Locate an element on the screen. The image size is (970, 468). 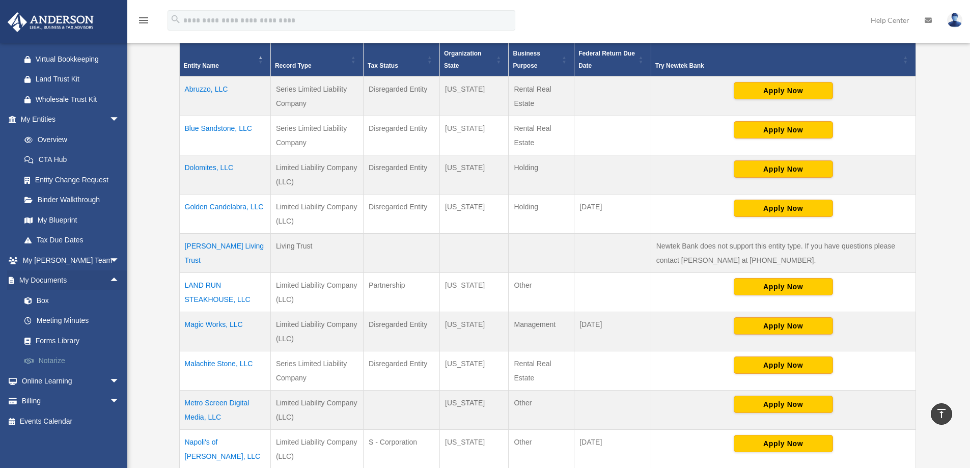
td: Management is located at coordinates (541, 331).